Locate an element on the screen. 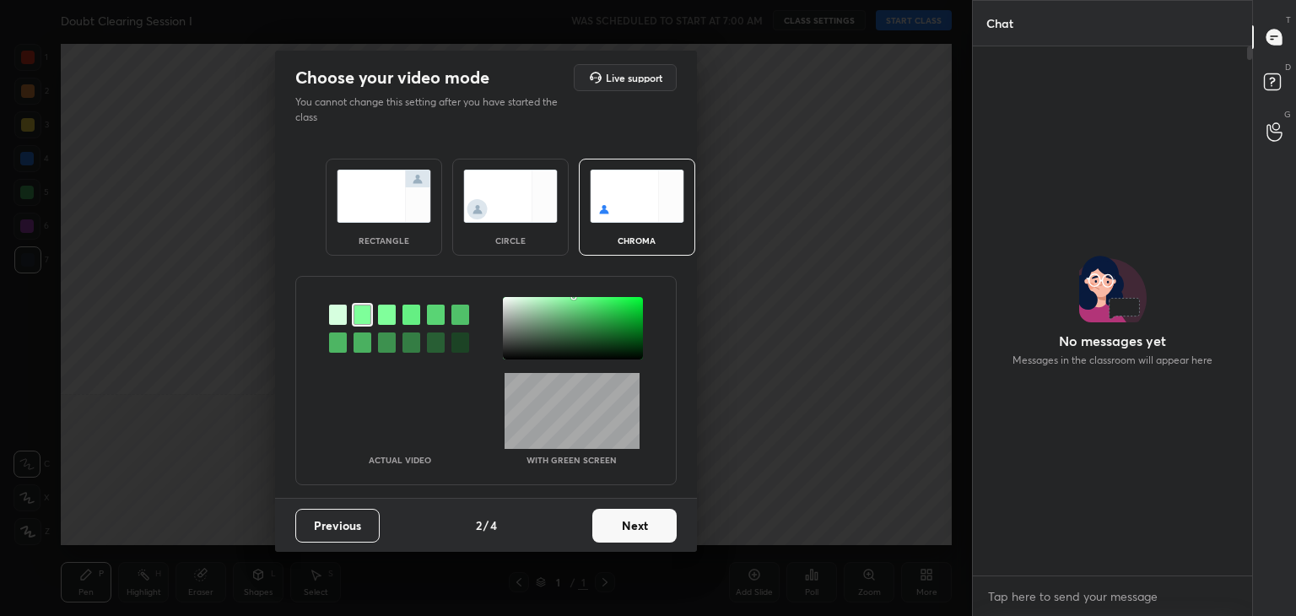 This screenshot has width=1296, height=616. img: chromaScreenIcon.c19ab0a0.svg is located at coordinates (637, 196).